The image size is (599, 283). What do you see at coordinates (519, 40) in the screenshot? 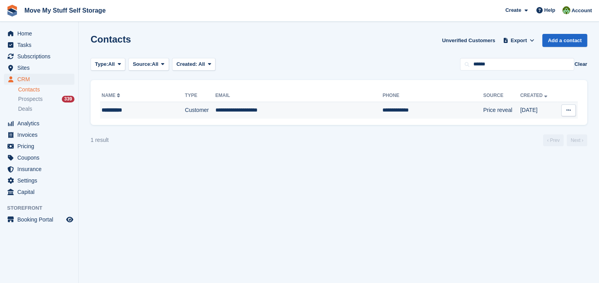
I see `button: Export` at bounding box center [519, 40].